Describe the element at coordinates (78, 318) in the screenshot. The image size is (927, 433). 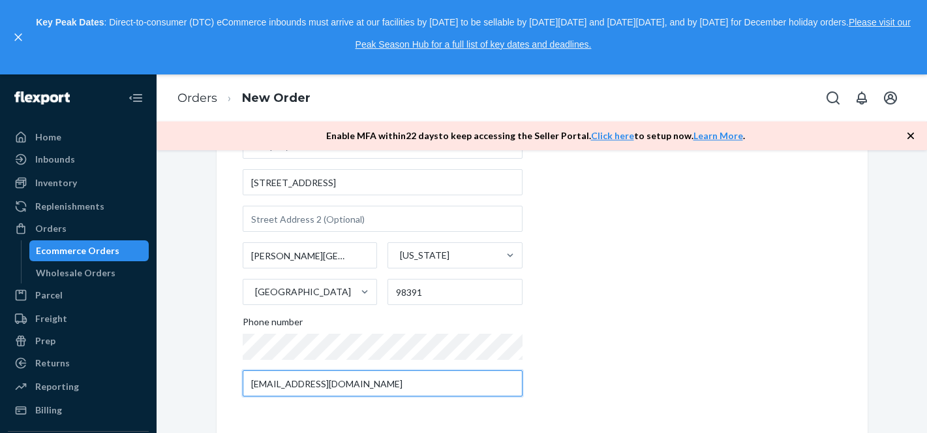
I see `a: Freight` at that location.